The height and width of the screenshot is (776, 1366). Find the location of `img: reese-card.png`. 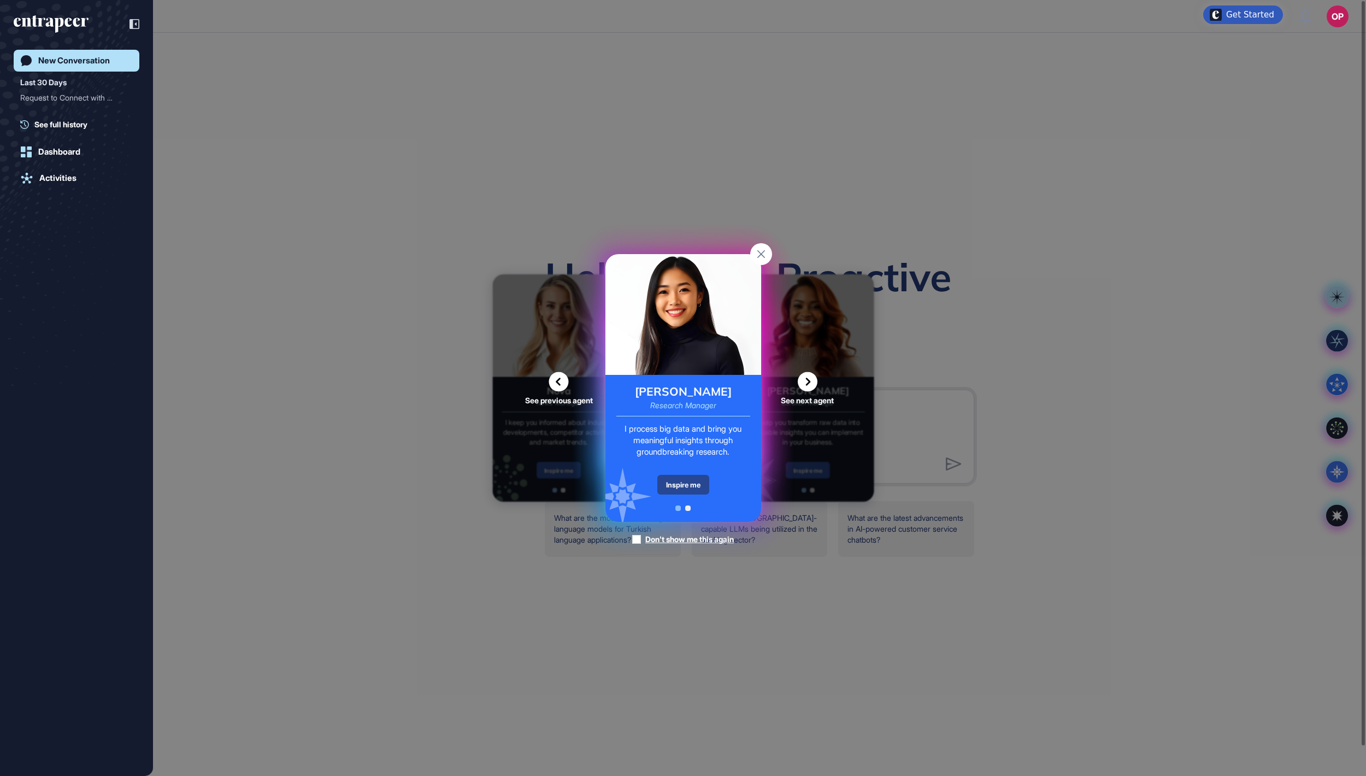

img: reese-card.png is located at coordinates (683, 314).